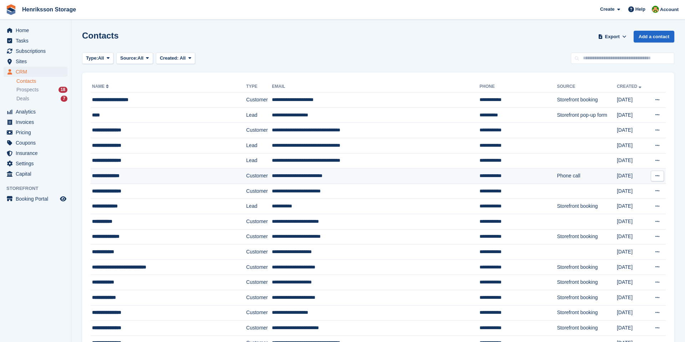 This screenshot has height=342, width=685. What do you see at coordinates (612, 36) in the screenshot?
I see `button: Export` at bounding box center [612, 36].